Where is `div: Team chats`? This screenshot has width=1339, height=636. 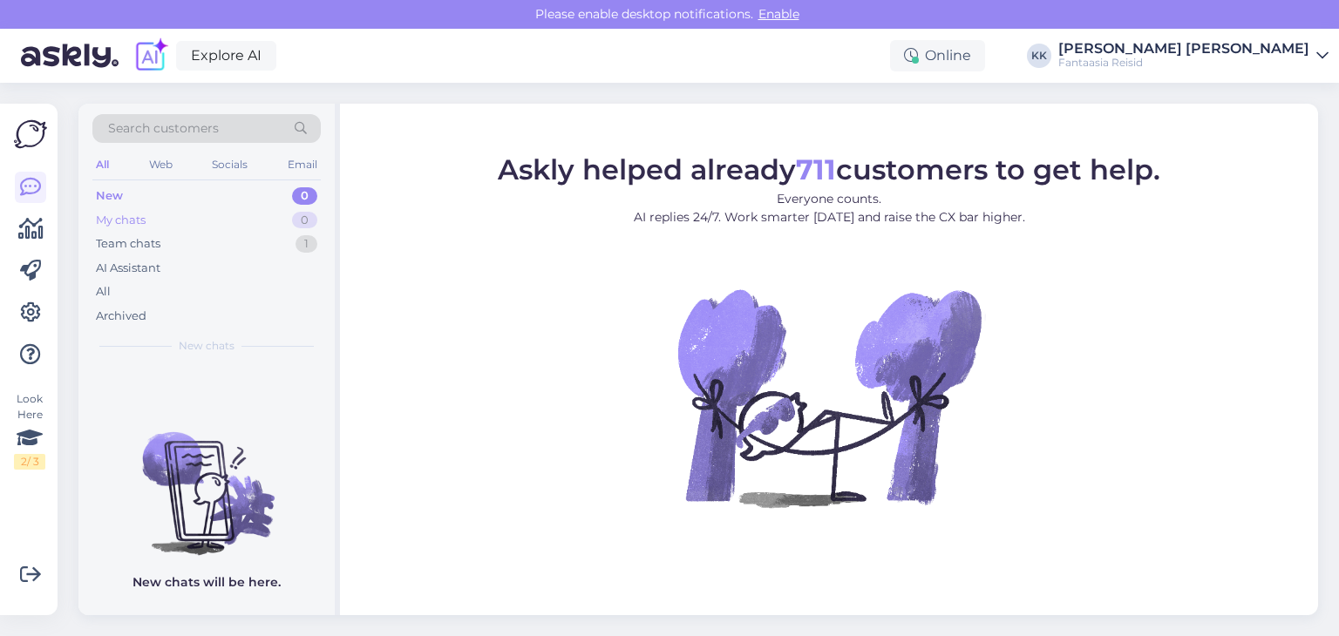
div: Team chats is located at coordinates (128, 244).